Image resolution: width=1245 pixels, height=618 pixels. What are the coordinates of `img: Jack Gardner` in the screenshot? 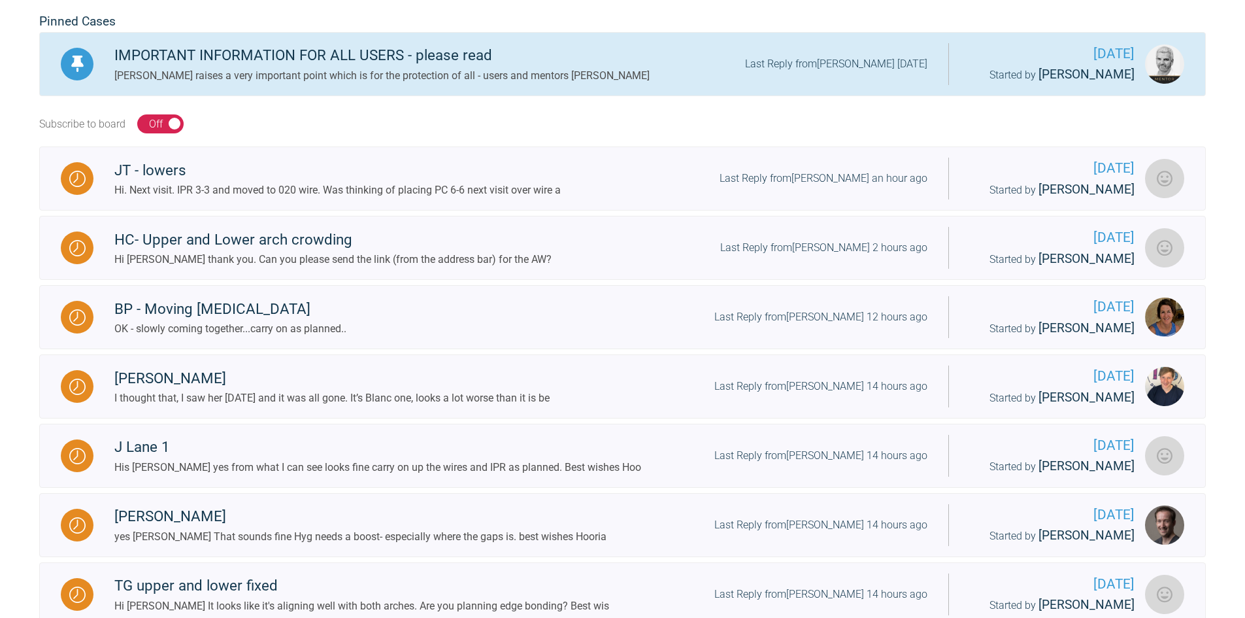 It's located at (1165, 386).